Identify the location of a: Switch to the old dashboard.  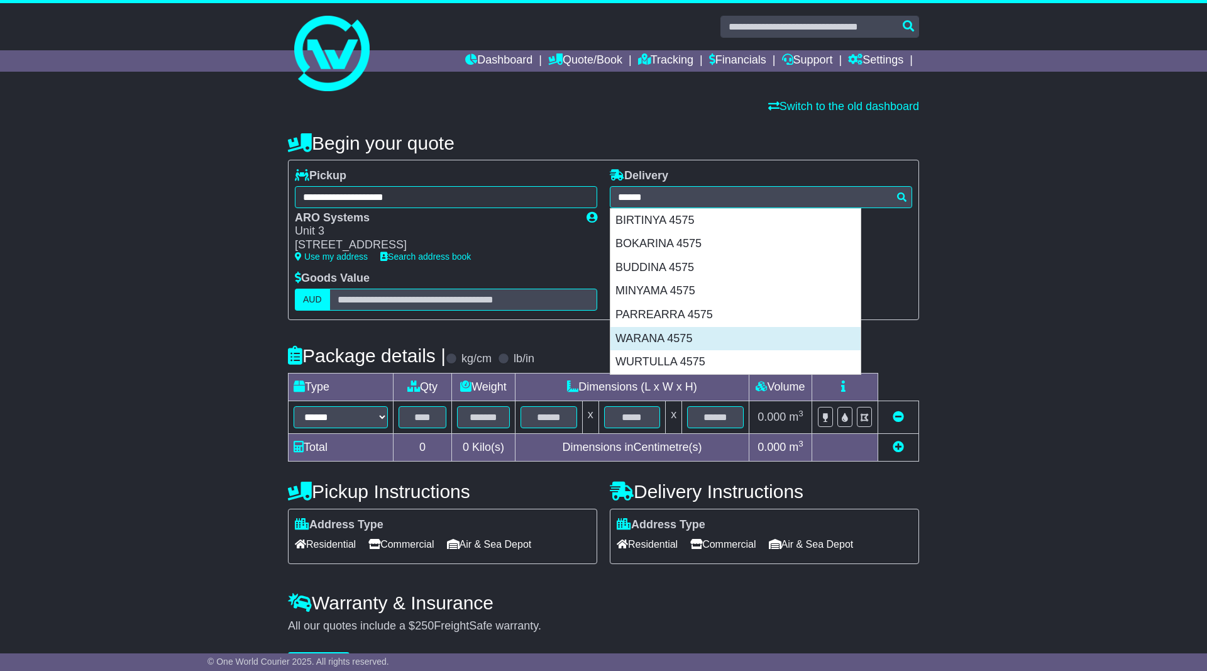
(844, 106).